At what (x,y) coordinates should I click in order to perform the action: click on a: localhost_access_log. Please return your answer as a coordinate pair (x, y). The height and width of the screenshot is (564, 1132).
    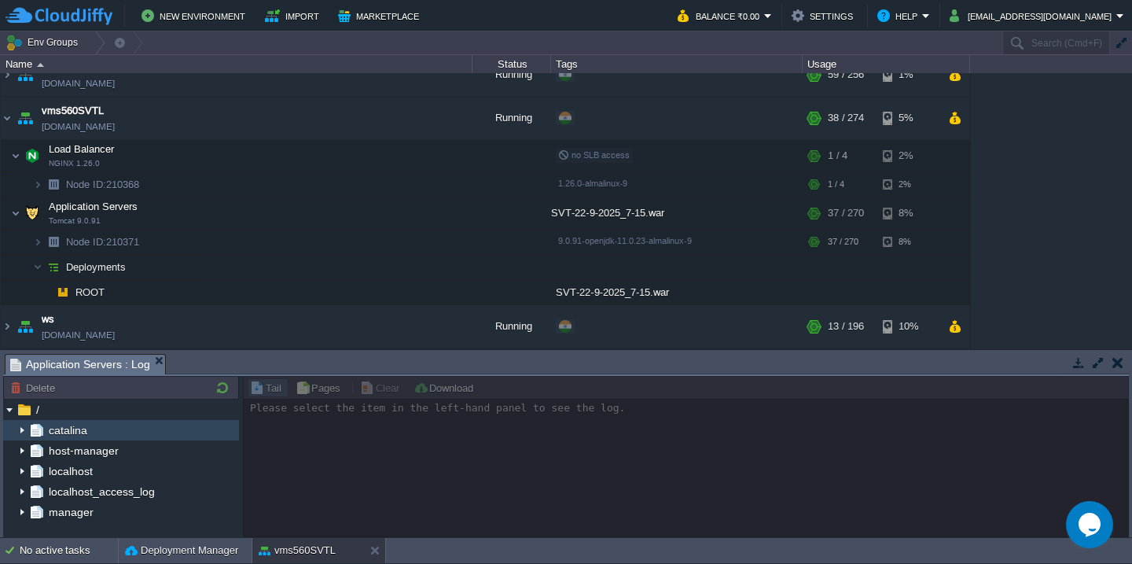
    Looking at the image, I should click on (101, 491).